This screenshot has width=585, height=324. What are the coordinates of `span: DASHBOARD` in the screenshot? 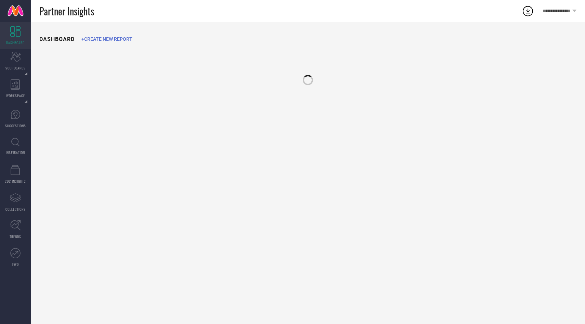 It's located at (15, 42).